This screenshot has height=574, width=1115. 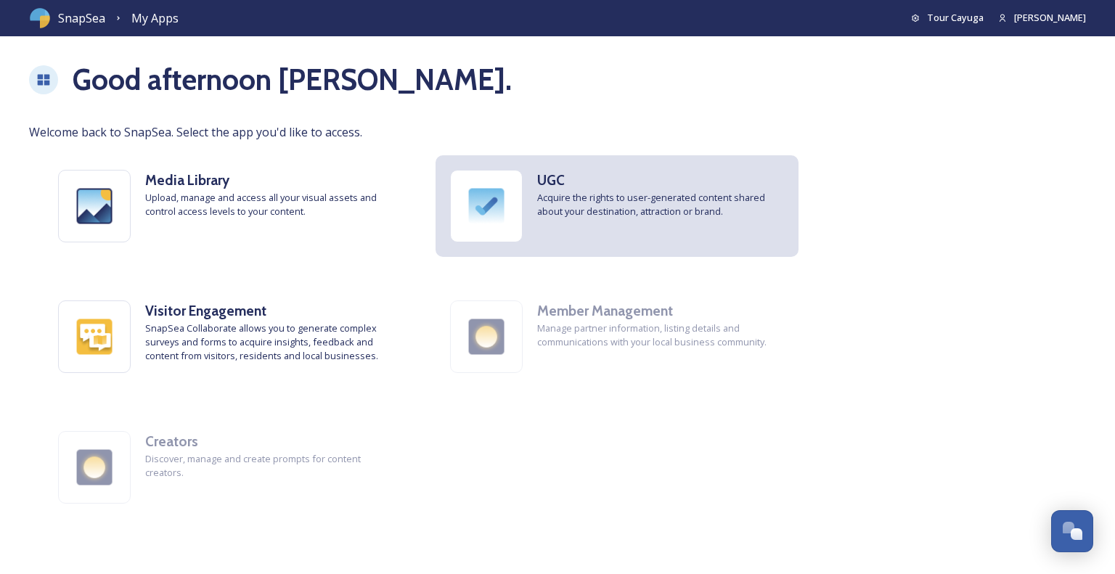 What do you see at coordinates (487, 206) in the screenshot?
I see `img: ugc.png` at bounding box center [487, 206].